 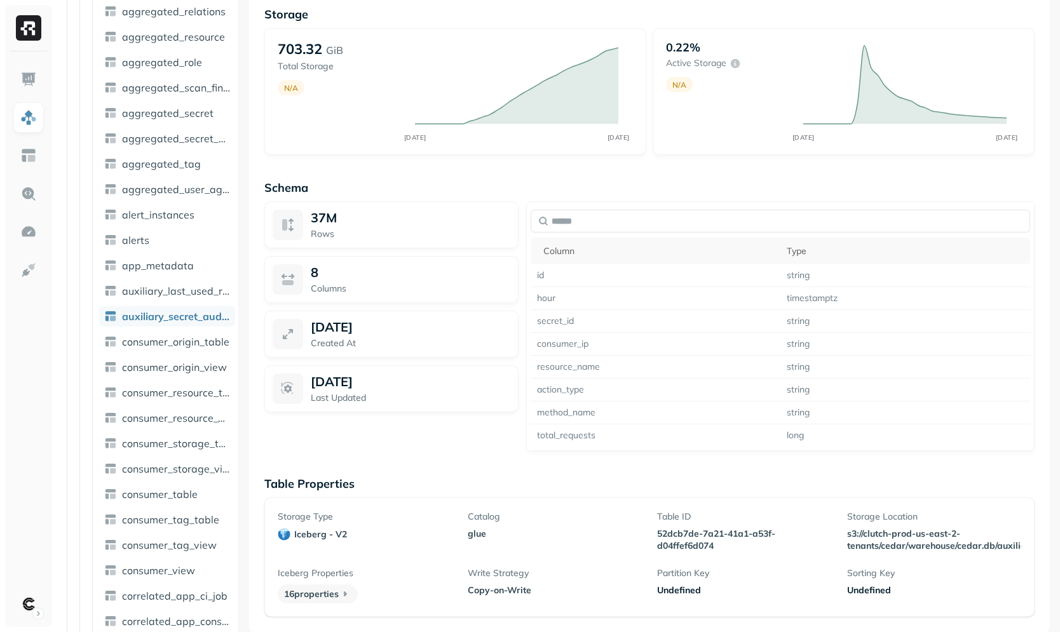 What do you see at coordinates (161, 164) in the screenshot?
I see `span: aggregated_tag` at bounding box center [161, 164].